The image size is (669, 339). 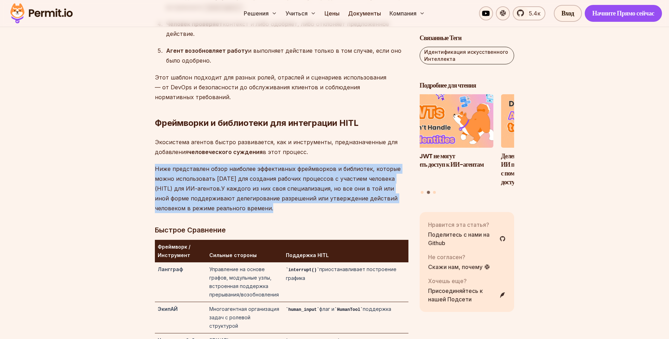 What do you see at coordinates (233, 255) in the screenshot?
I see `ya-tr-span: Сильные стороны` at bounding box center [233, 255].